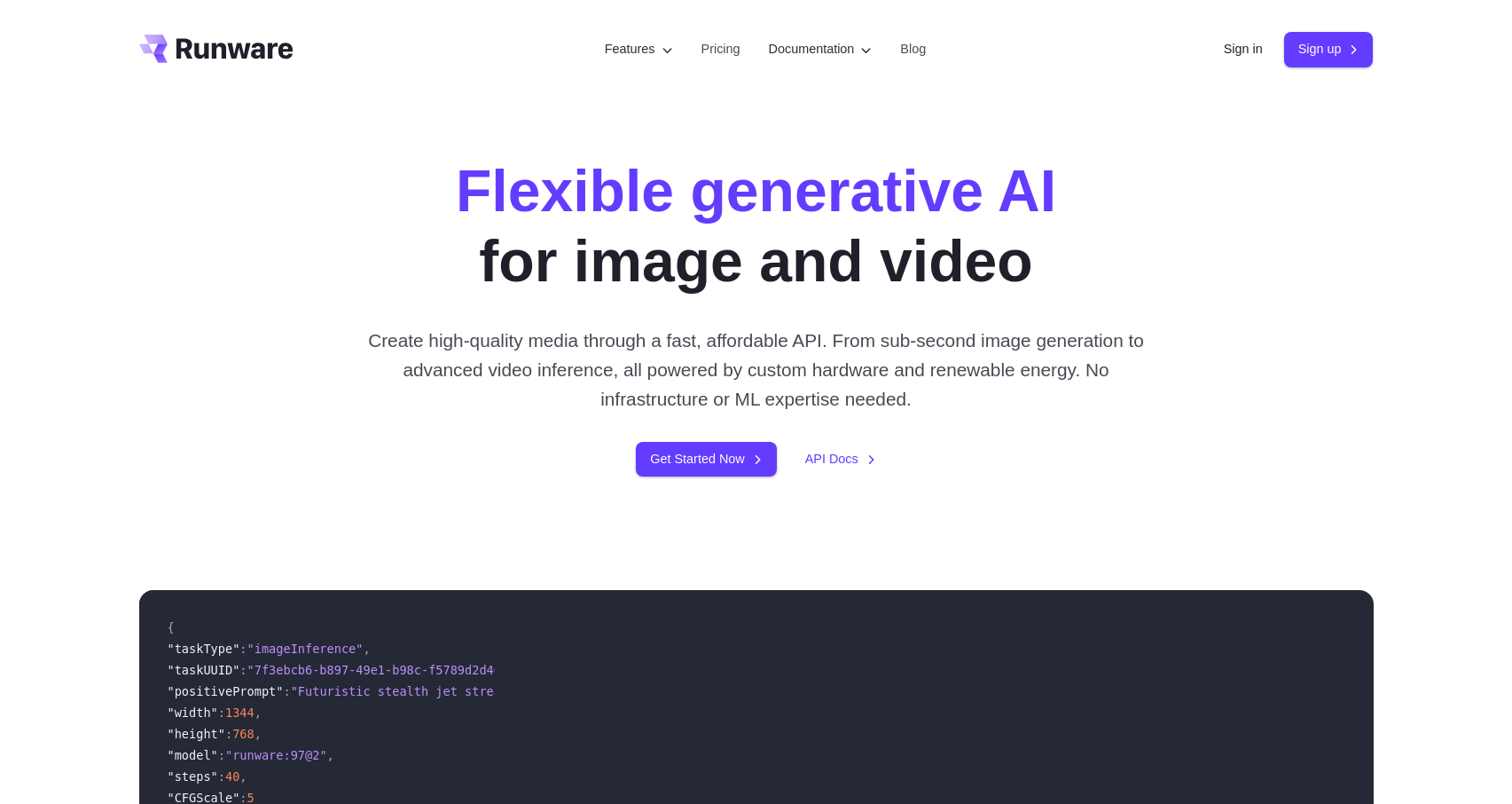 The image size is (1512, 804). Describe the element at coordinates (756, 370) in the screenshot. I see `p: Create high-quality media through a fast, affordable API. From sub-second image generation to adv...` at that location.